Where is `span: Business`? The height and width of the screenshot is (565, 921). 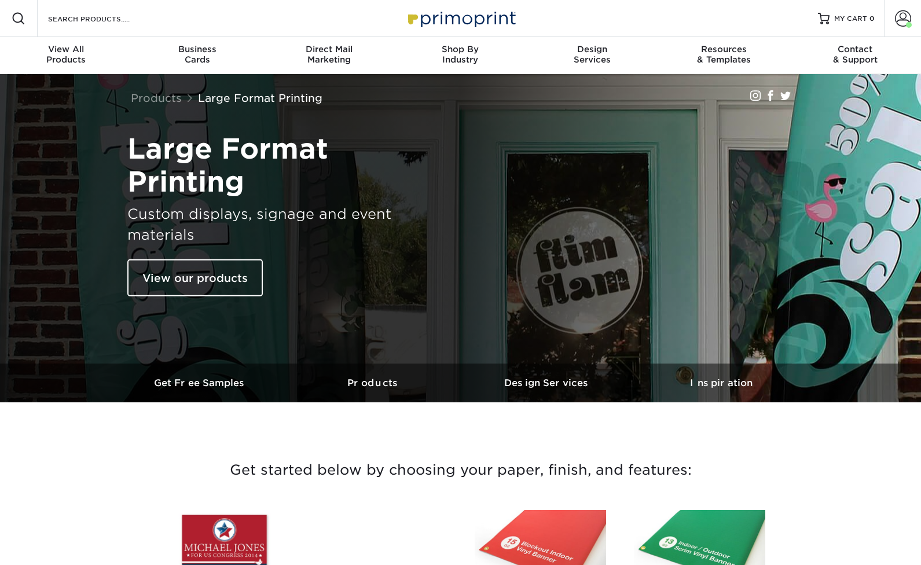 span: Business is located at coordinates (197, 49).